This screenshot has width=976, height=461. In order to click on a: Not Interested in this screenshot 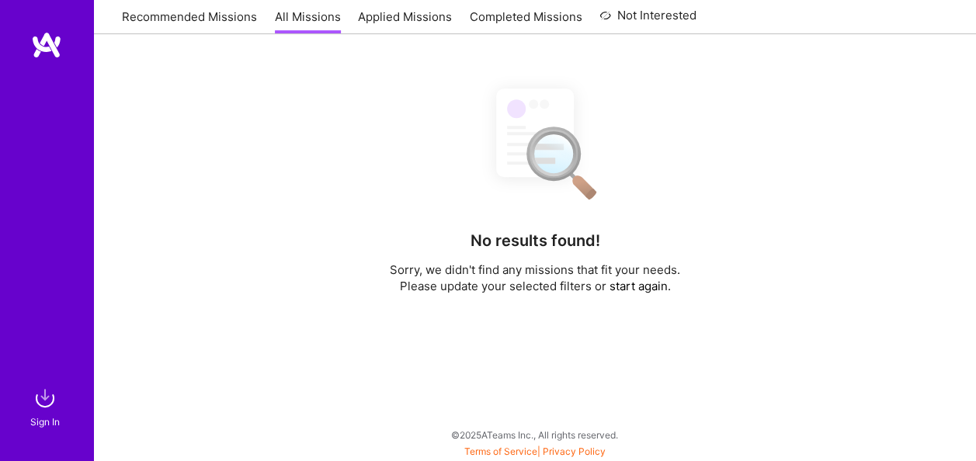, I will do `click(648, 20)`.